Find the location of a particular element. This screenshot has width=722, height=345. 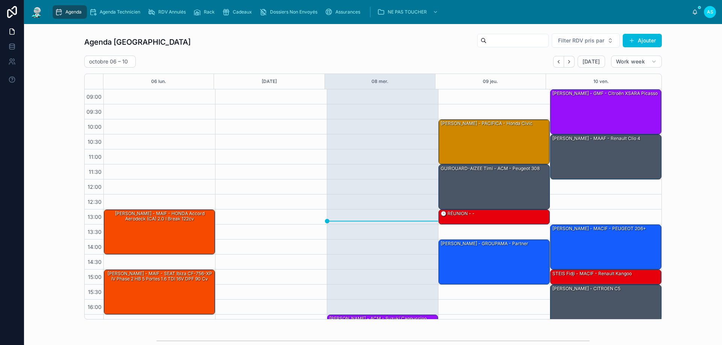

div: scrollable content is located at coordinates (371, 12).